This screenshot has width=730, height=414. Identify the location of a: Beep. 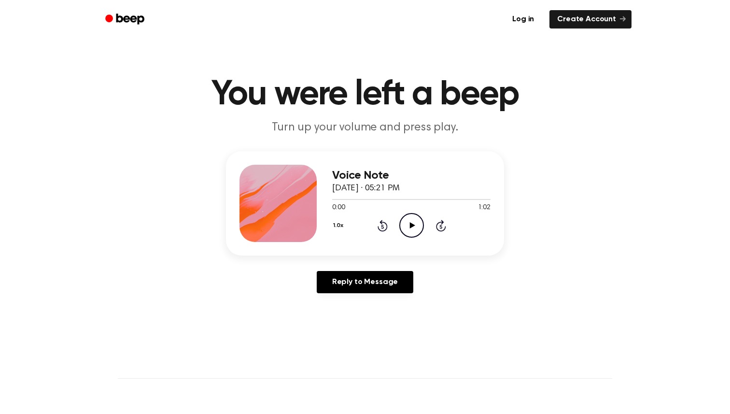
(125, 19).